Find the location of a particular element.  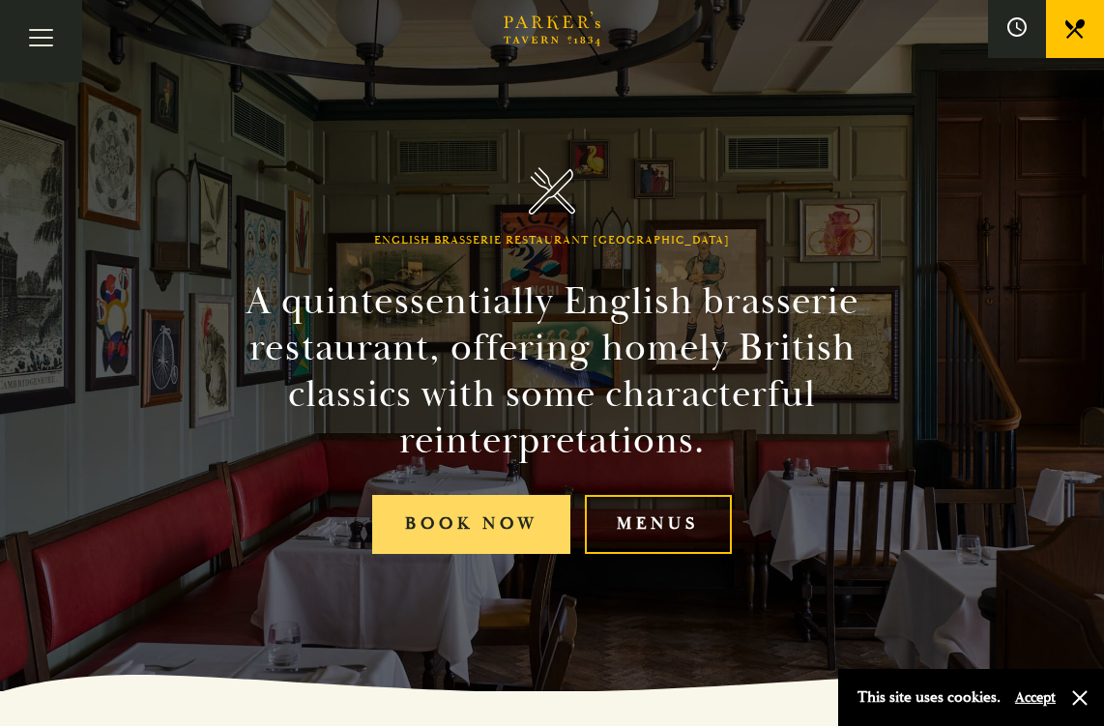

p: This site uses cookies. is located at coordinates (929, 697).